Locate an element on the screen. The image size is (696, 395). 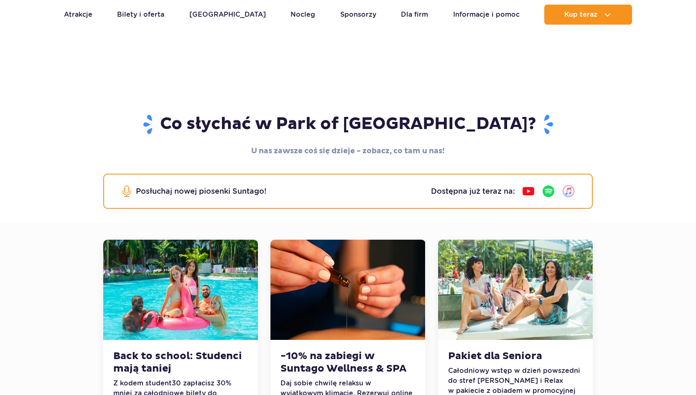
a: Nocleg is located at coordinates (303, 15).